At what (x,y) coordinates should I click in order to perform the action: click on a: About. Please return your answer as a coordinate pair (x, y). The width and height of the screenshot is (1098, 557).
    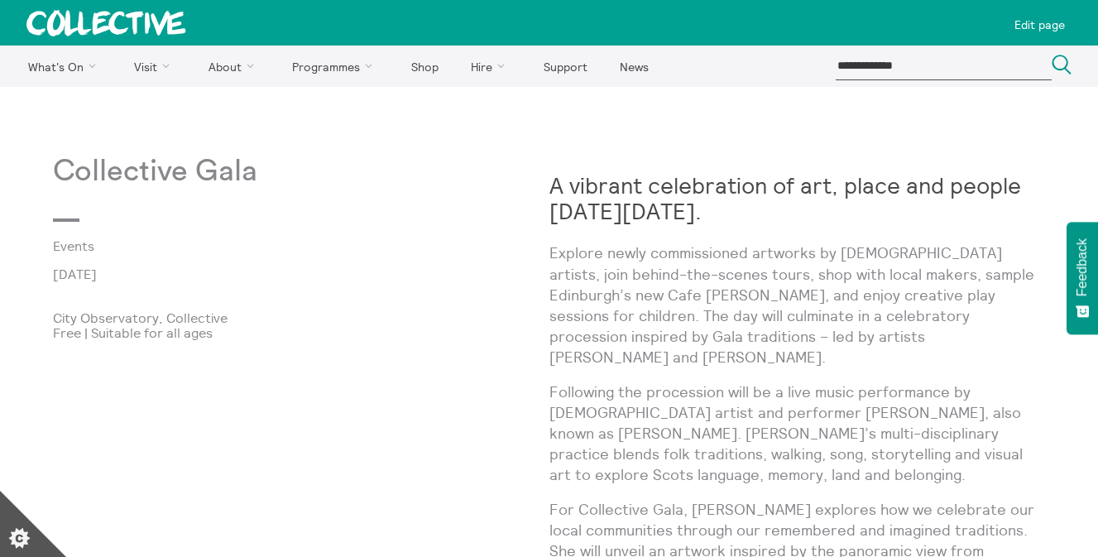
    Looking at the image, I should click on (234, 66).